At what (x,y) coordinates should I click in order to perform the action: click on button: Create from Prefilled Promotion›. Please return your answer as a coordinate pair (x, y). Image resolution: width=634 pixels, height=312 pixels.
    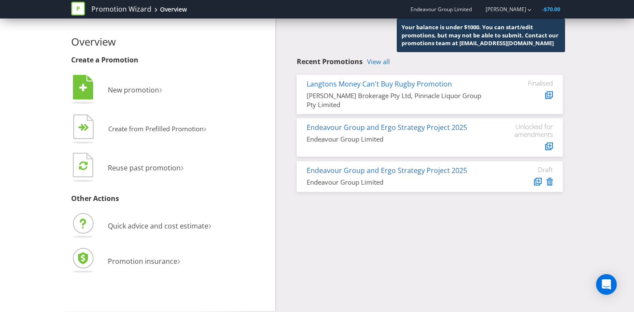
    Looking at the image, I should click on (139, 130).